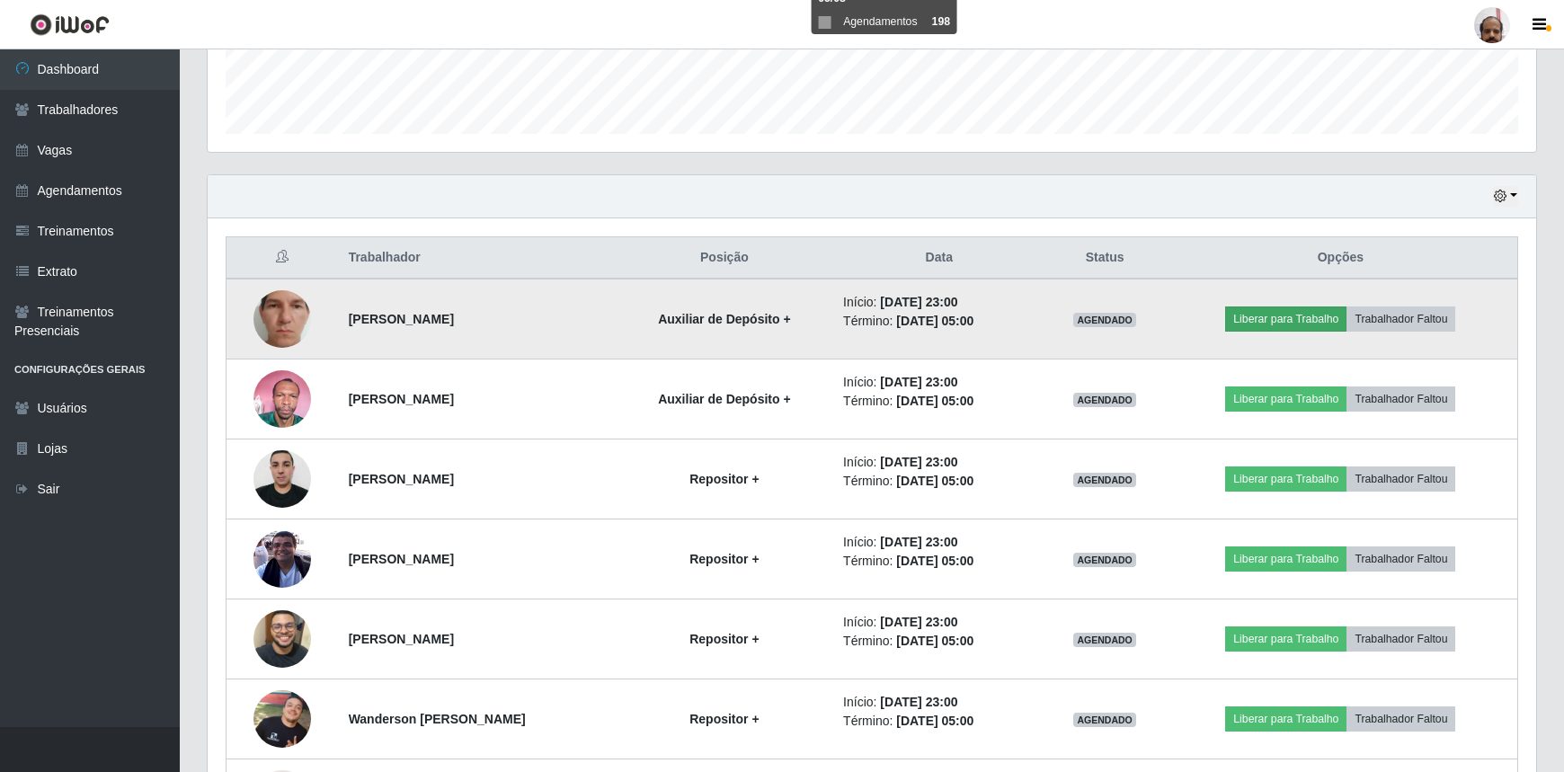  I want to click on img: 1703238660613.jpeg, so click(282, 559).